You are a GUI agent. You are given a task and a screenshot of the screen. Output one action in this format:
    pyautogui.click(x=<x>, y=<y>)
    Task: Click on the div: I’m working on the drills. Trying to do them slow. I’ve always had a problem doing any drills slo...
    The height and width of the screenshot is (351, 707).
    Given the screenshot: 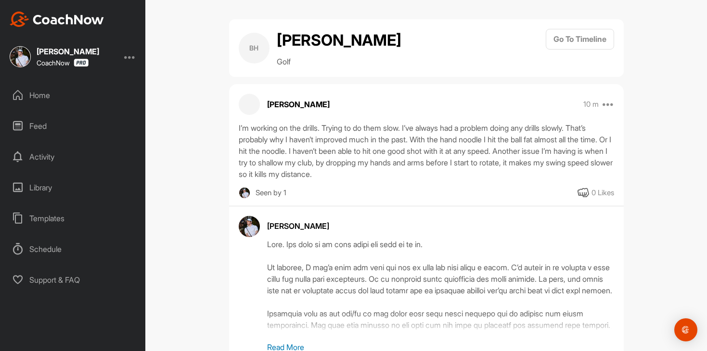 What is the action you would take?
    pyautogui.click(x=426, y=151)
    